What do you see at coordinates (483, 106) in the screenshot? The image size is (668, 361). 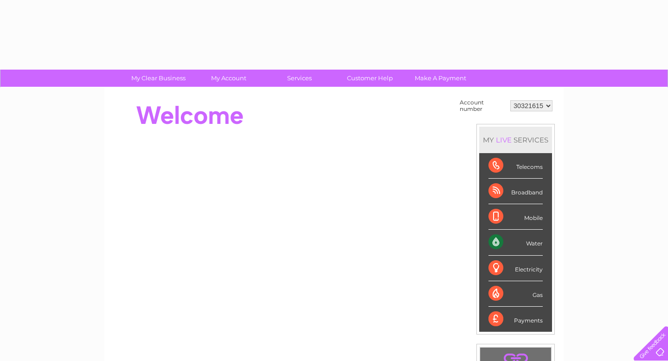 I see `td: Account number` at bounding box center [483, 106].